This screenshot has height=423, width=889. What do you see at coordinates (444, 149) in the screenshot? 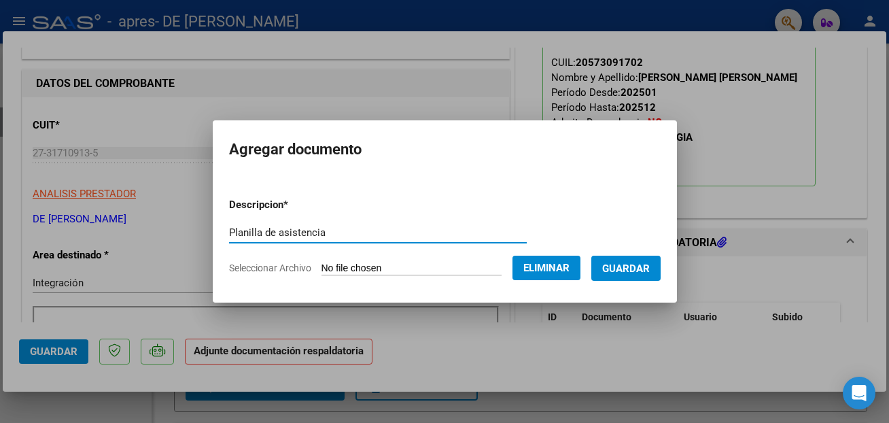
I see `h2: Agregar documento` at bounding box center [444, 149].